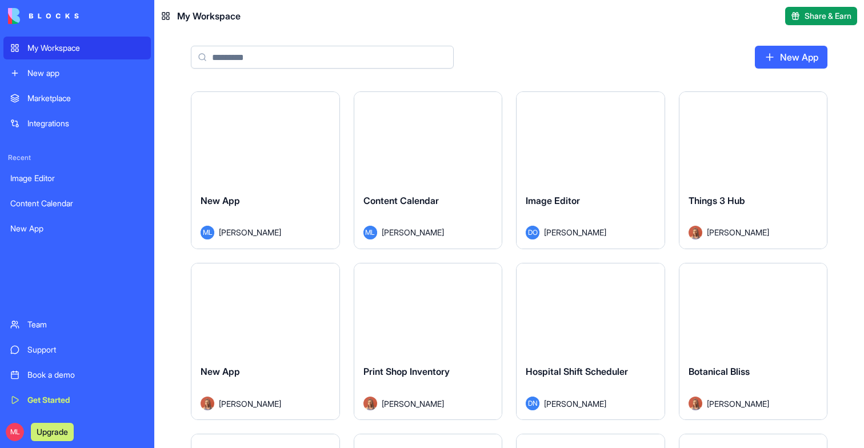 Image resolution: width=864 pixels, height=448 pixels. Describe the element at coordinates (77, 350) in the screenshot. I see `a: Support` at that location.